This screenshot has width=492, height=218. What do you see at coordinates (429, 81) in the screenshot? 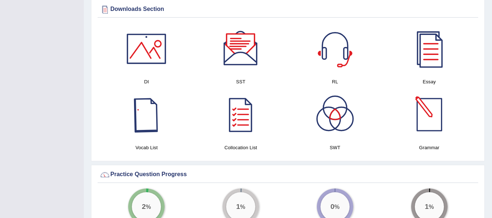
I see `h4: Essay` at bounding box center [429, 81].